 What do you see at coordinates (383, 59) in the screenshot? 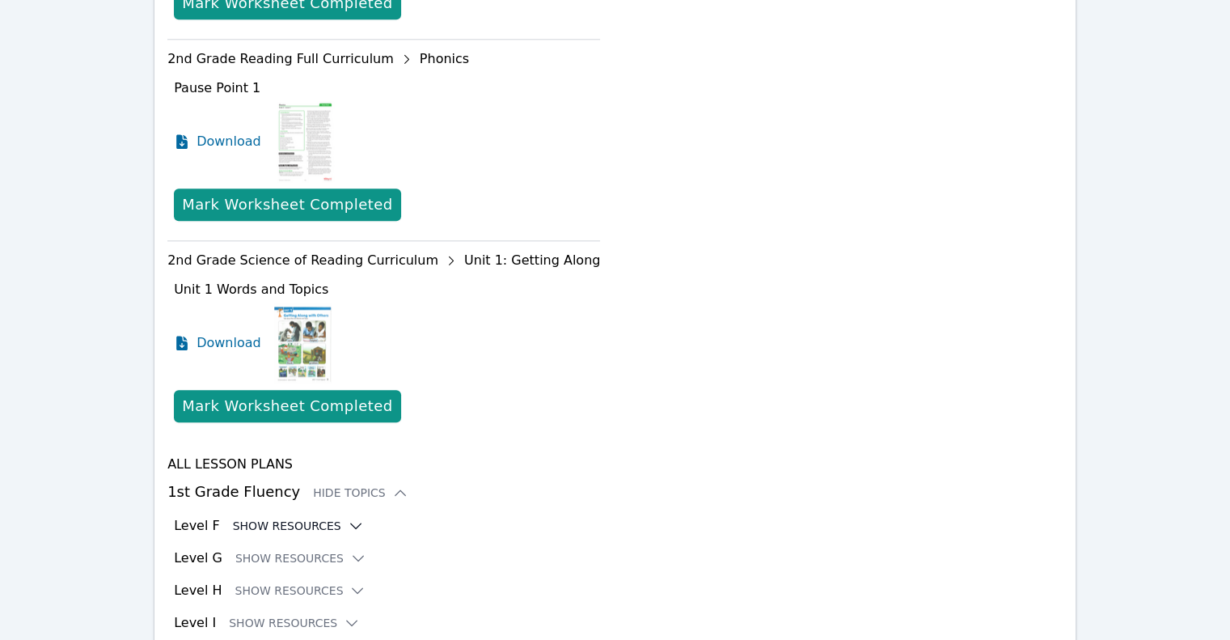
I see `div: 2nd Grade Reading Full Curriculum Phonics` at bounding box center [383, 59].